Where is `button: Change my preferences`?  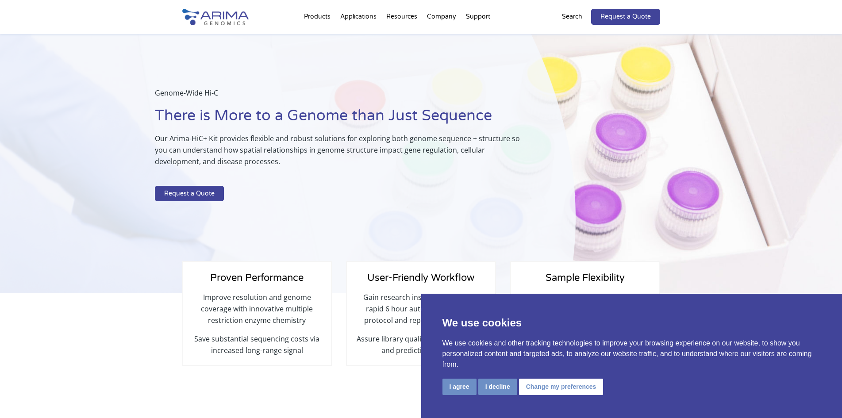 button: Change my preferences is located at coordinates (561, 386).